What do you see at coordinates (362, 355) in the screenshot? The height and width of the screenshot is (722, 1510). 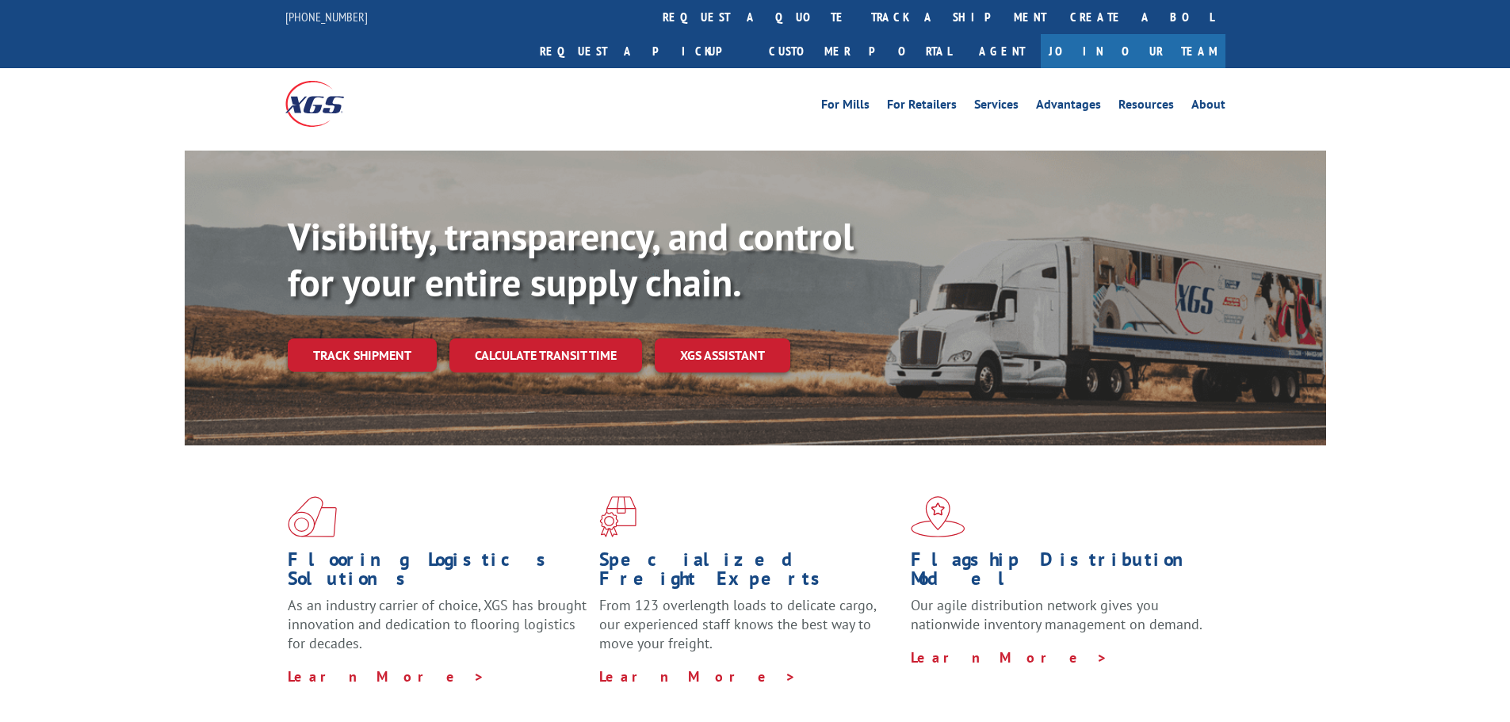 I see `a: Track shipment` at bounding box center [362, 355].